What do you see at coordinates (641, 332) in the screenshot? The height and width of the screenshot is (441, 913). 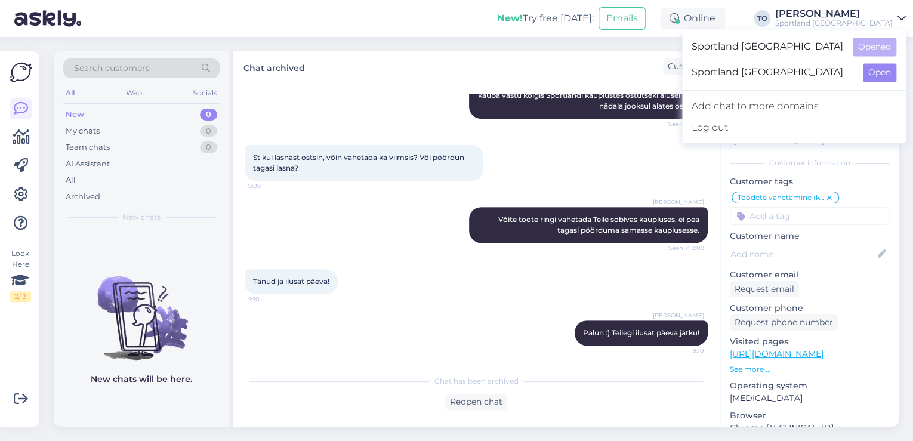 I see `span: Palun :) Teilegi ilusat päeva jätku!` at bounding box center [641, 332].